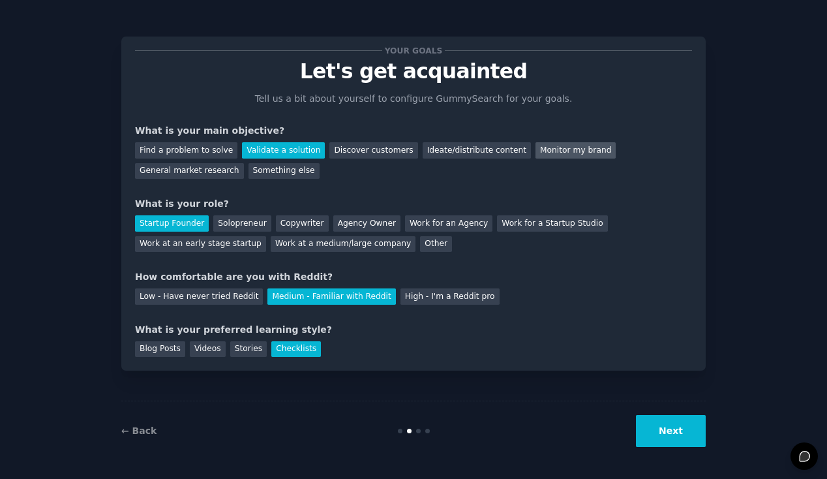 The width and height of the screenshot is (827, 479). What do you see at coordinates (302, 223) in the screenshot?
I see `div: Copywriter` at bounding box center [302, 223].